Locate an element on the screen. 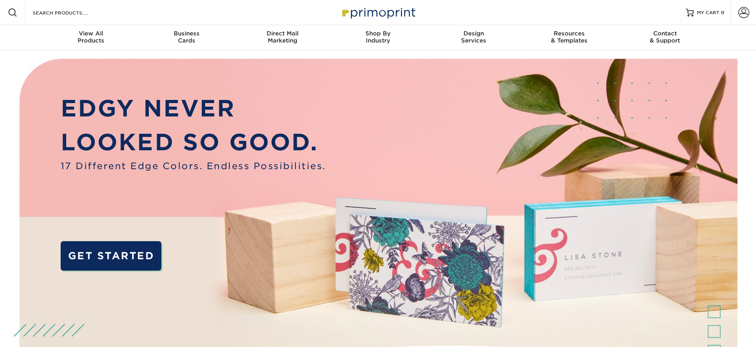  a: Shop ByIndustry is located at coordinates (378, 38).